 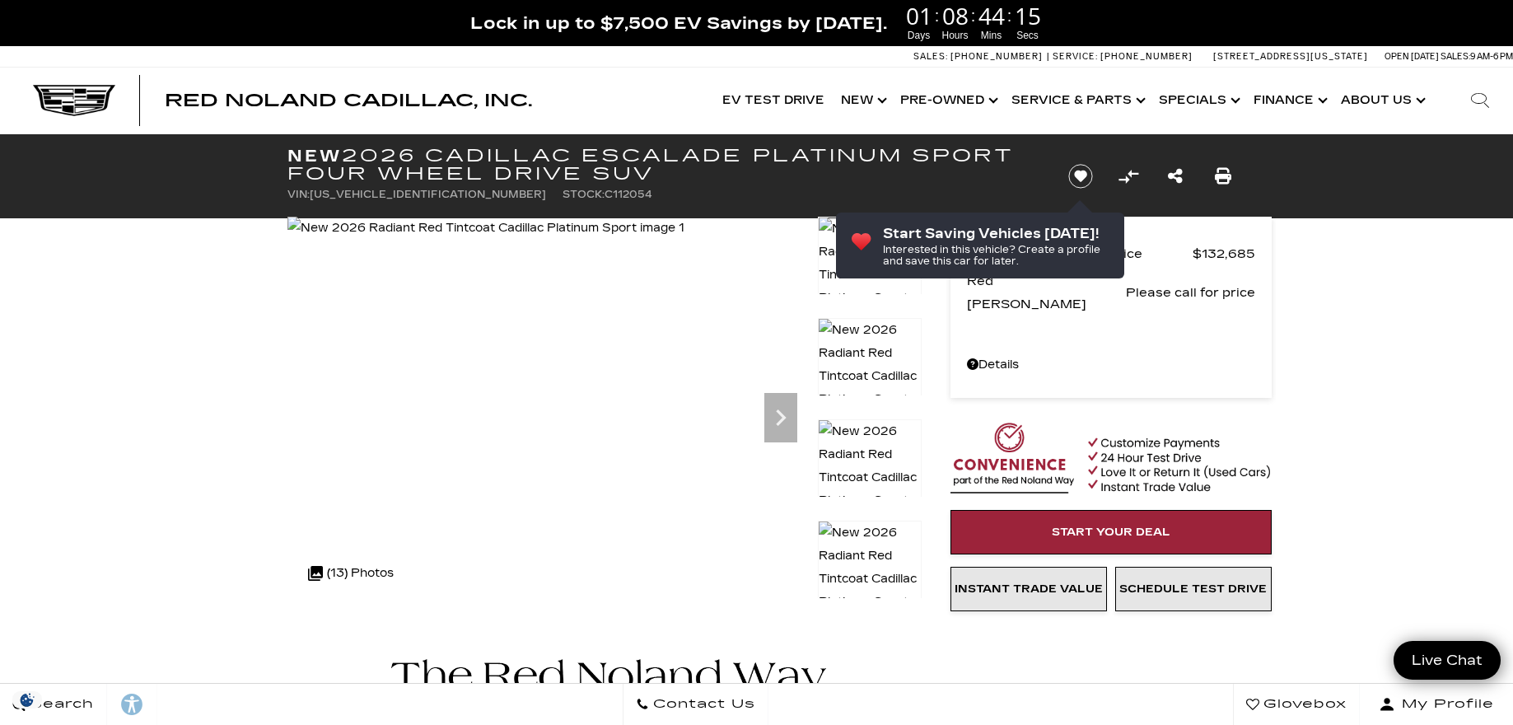 I want to click on span: MSRP - Total Vehicle Price, so click(x=1080, y=254).